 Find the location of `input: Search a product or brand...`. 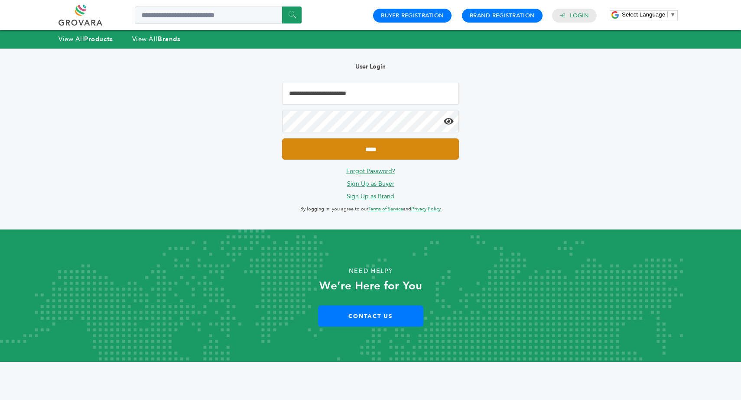

input: Search a product or brand... is located at coordinates (218, 15).